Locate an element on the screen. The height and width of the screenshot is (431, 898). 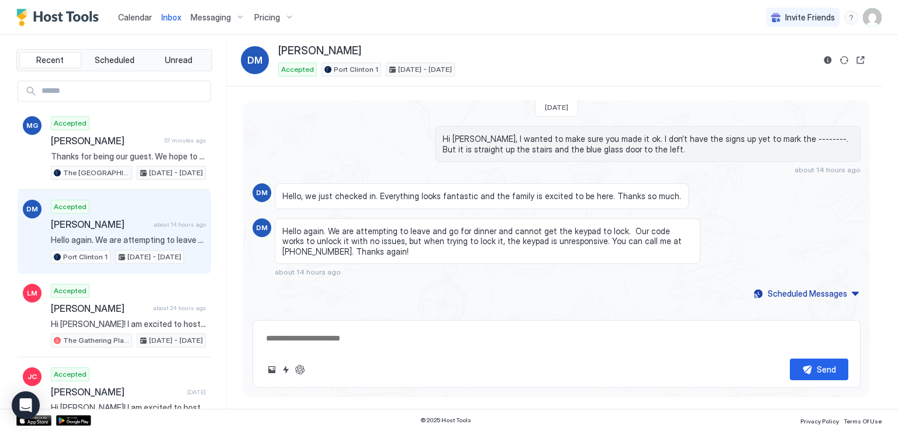
span: © 2025 Host Tools is located at coordinates (445, 420).